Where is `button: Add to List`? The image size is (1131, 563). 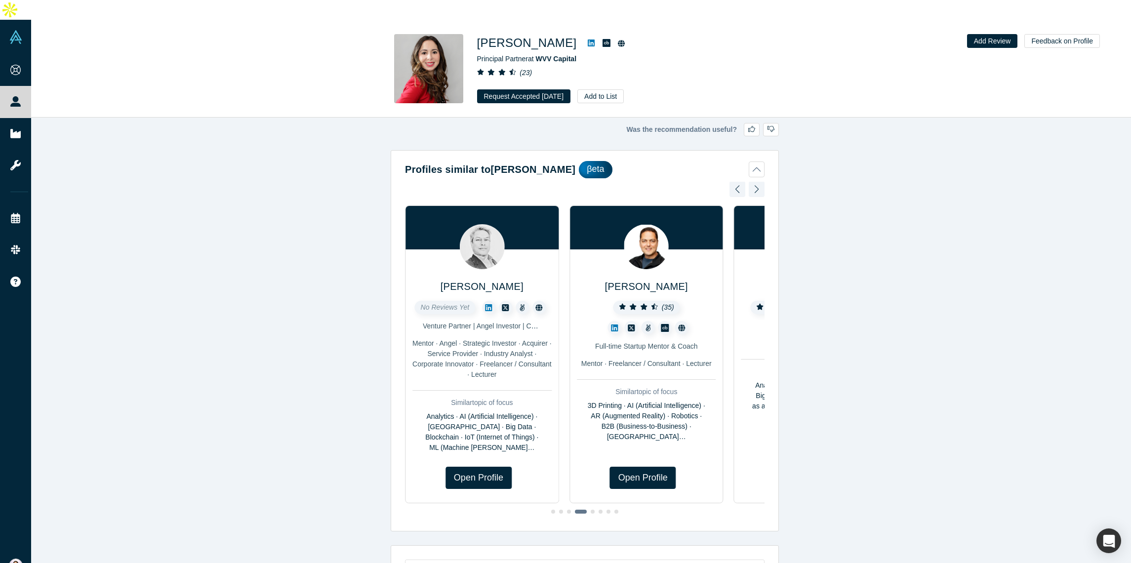
button: Add to List is located at coordinates (600, 96).